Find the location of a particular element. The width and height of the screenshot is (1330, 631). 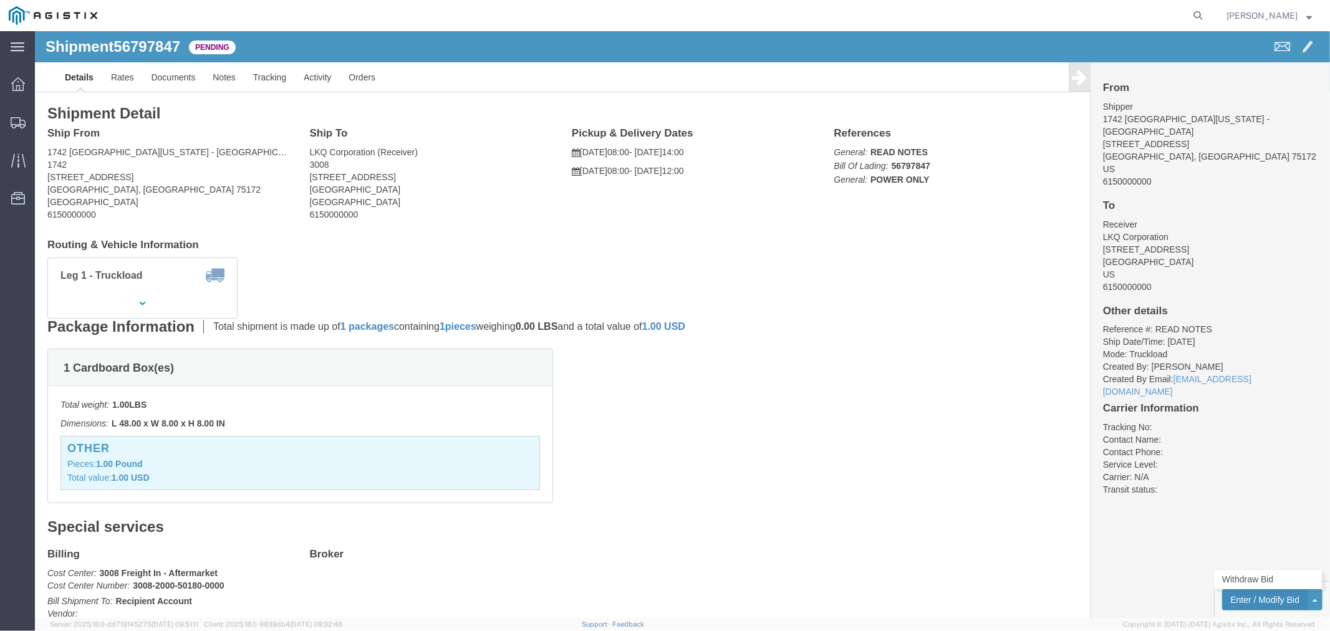

img: logo is located at coordinates (53, 16).